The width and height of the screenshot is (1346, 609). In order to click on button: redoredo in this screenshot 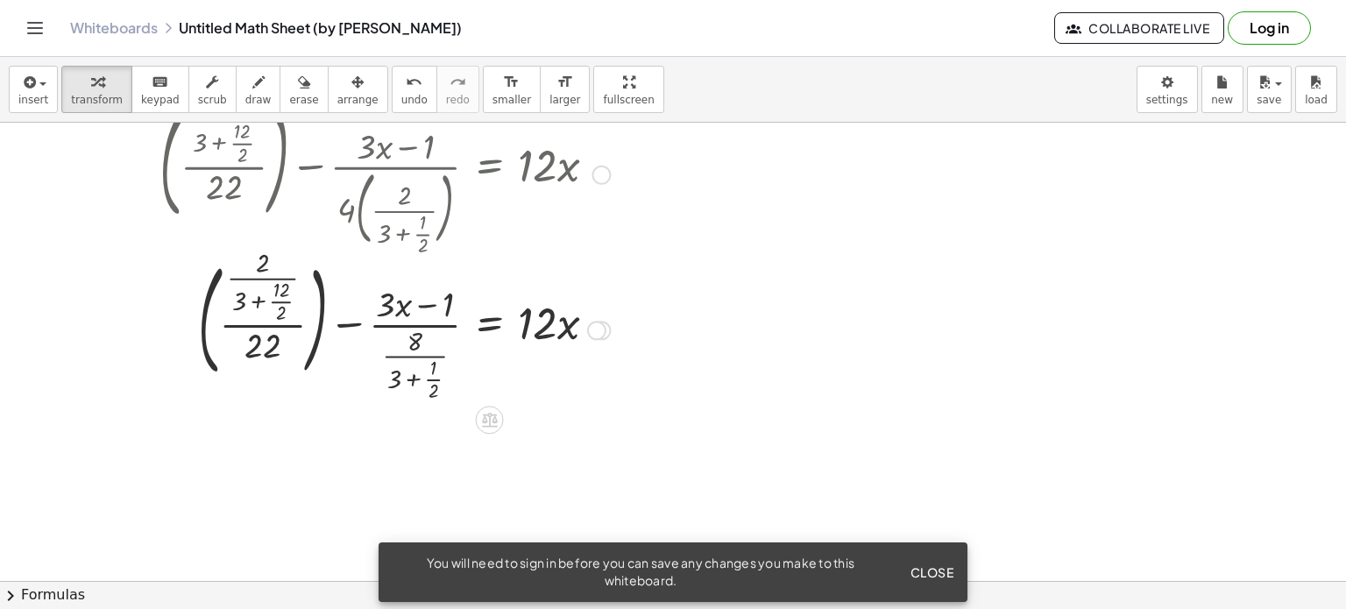, I will do `click(457, 89)`.